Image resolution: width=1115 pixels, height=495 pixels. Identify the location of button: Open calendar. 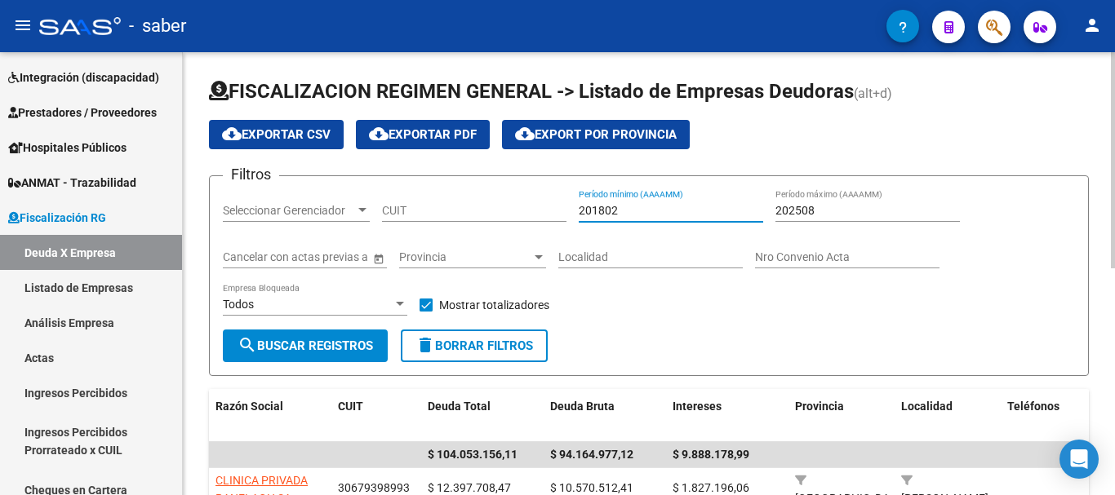
(378, 258).